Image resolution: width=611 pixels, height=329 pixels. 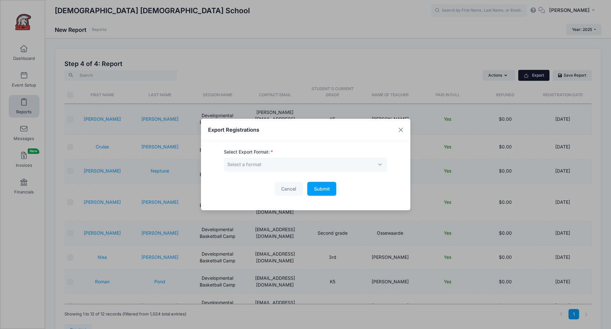 What do you see at coordinates (233, 130) in the screenshot?
I see `h4: Export Registrations` at bounding box center [233, 130].